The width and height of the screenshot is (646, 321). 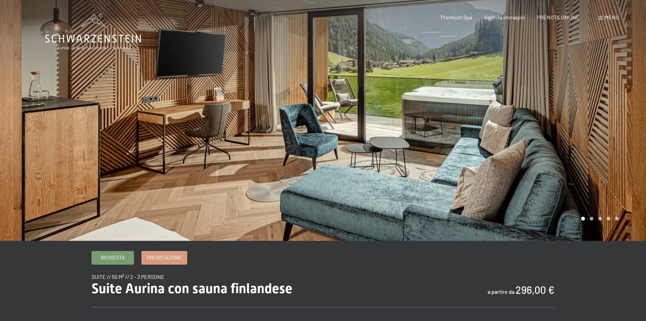 I want to click on span: Menu, so click(x=612, y=17).